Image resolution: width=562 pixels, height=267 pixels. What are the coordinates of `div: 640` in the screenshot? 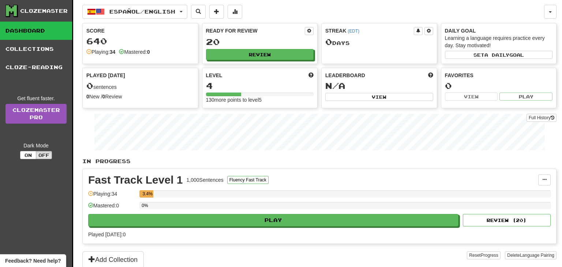 It's located at (140, 41).